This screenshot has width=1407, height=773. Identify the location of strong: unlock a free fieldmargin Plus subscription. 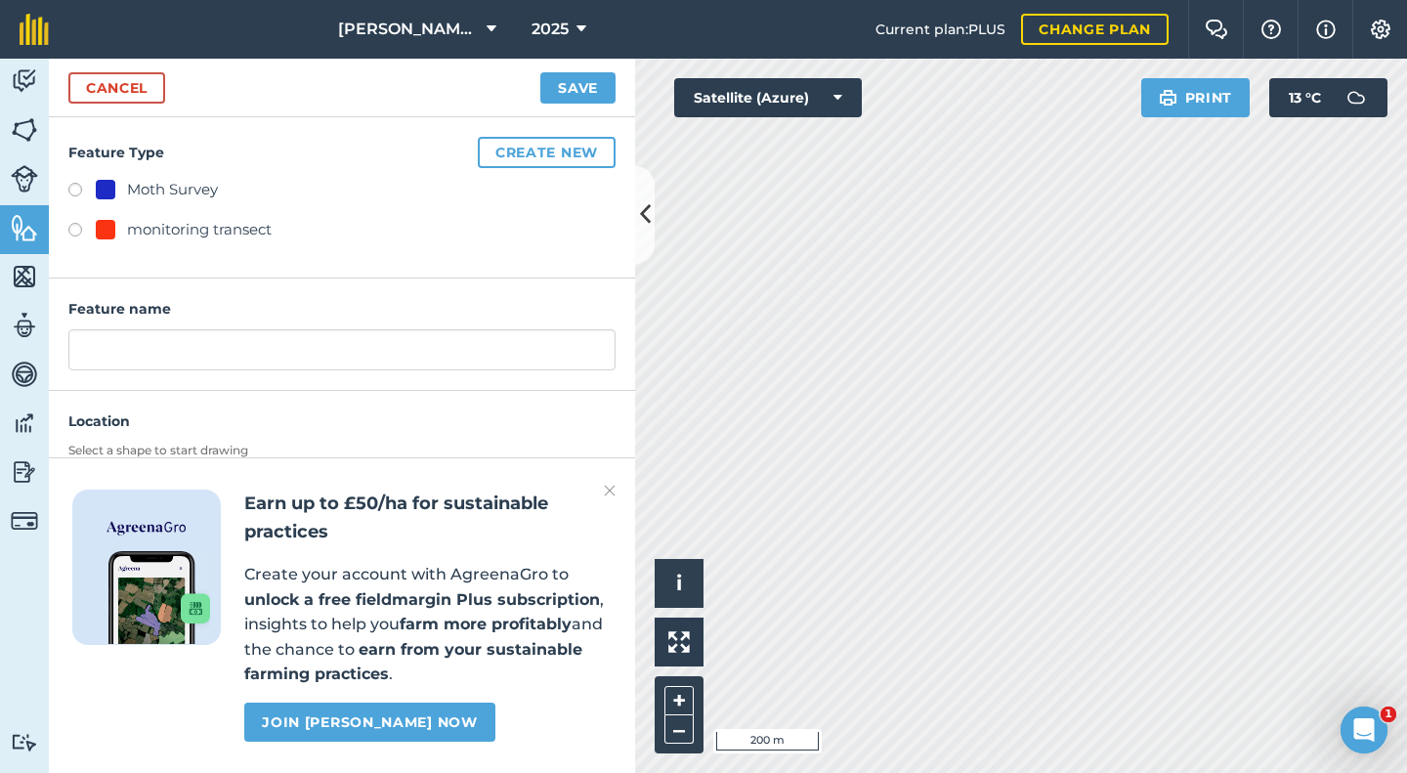
(422, 599).